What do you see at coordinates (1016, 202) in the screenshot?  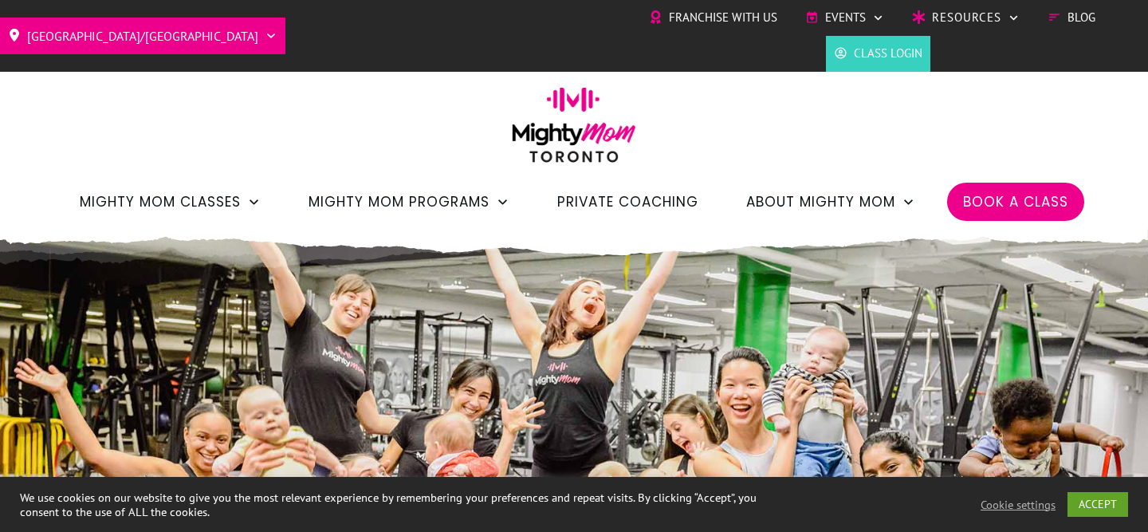 I see `span: Book a Class` at bounding box center [1016, 202].